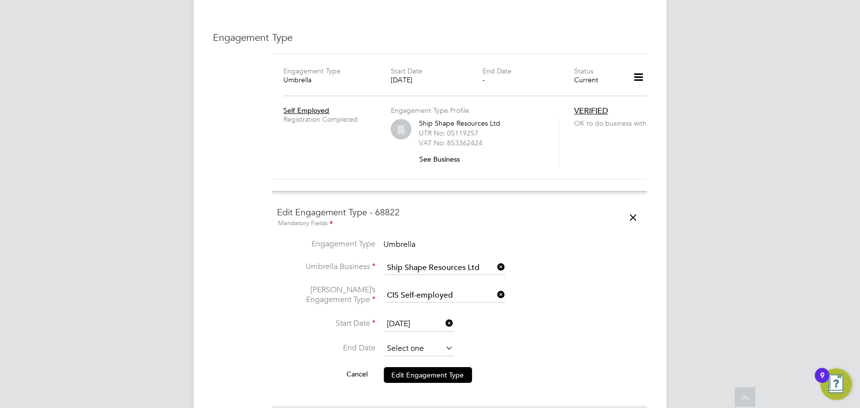 This screenshot has height=408, width=860. Describe the element at coordinates (330, 80) in the screenshot. I see `div: Umbrella` at that location.